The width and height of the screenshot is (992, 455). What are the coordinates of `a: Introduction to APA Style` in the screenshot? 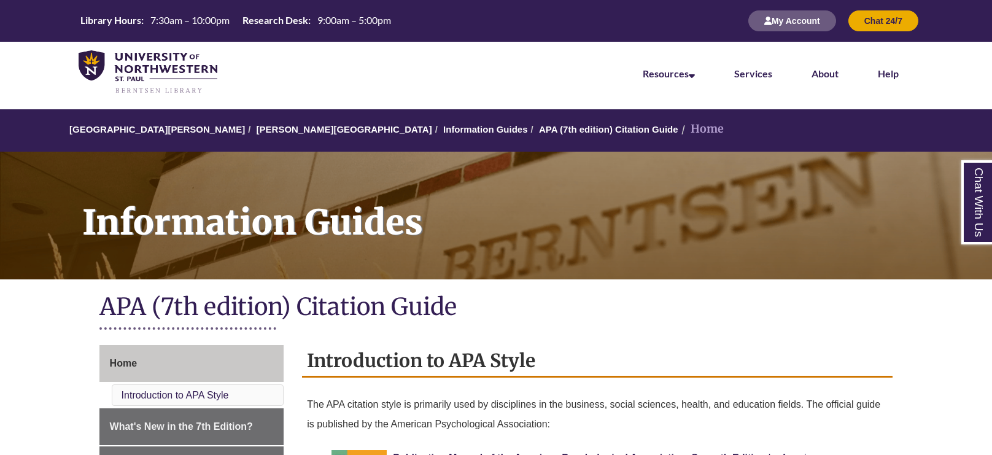 It's located at (175, 395).